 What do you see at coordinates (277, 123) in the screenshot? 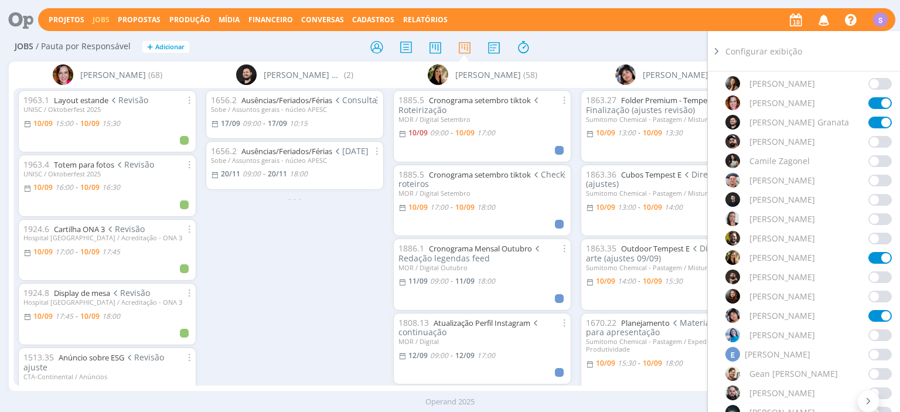
I see `17/09` at bounding box center [277, 123].